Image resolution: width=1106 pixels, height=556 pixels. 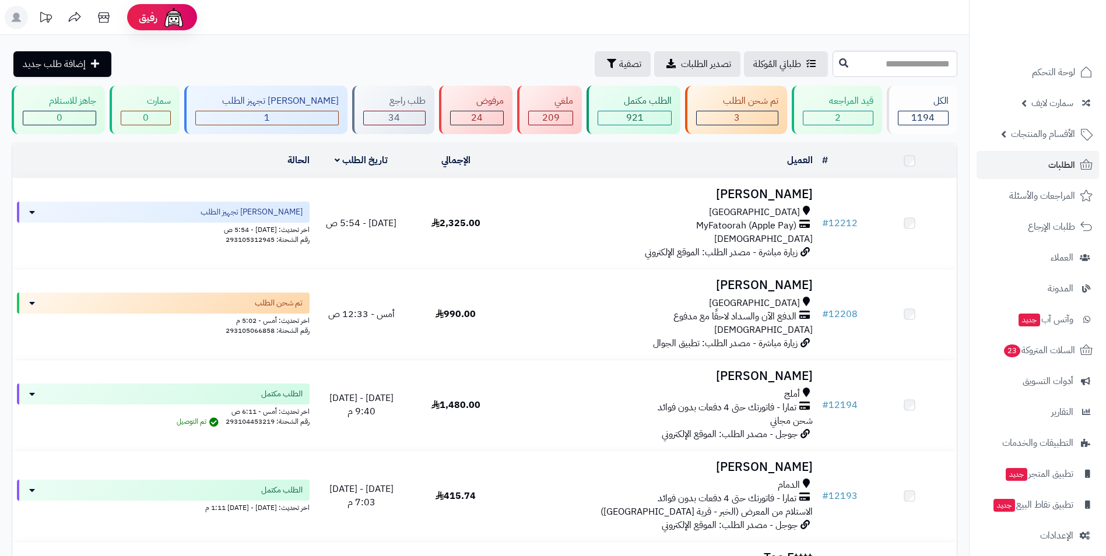 I want to click on a: الطلب مكتمل 921, so click(x=633, y=110).